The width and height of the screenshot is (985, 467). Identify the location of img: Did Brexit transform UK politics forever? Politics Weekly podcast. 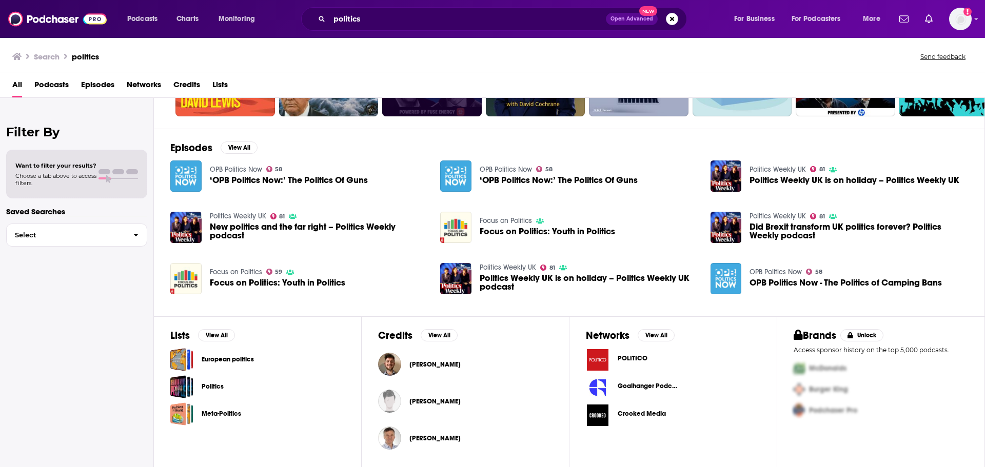
(726, 227).